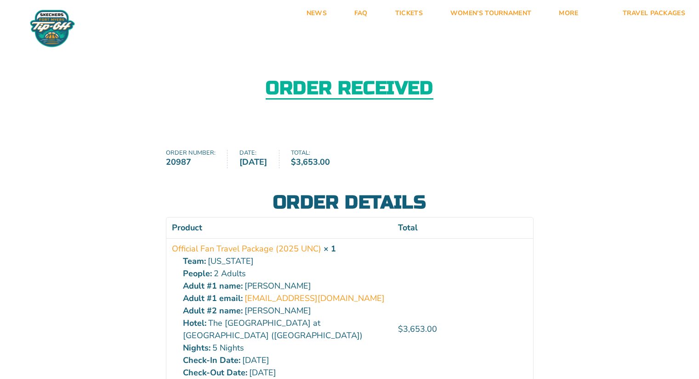  Describe the element at coordinates (213, 286) in the screenshot. I see `strong: Adult #1 name:` at that location.